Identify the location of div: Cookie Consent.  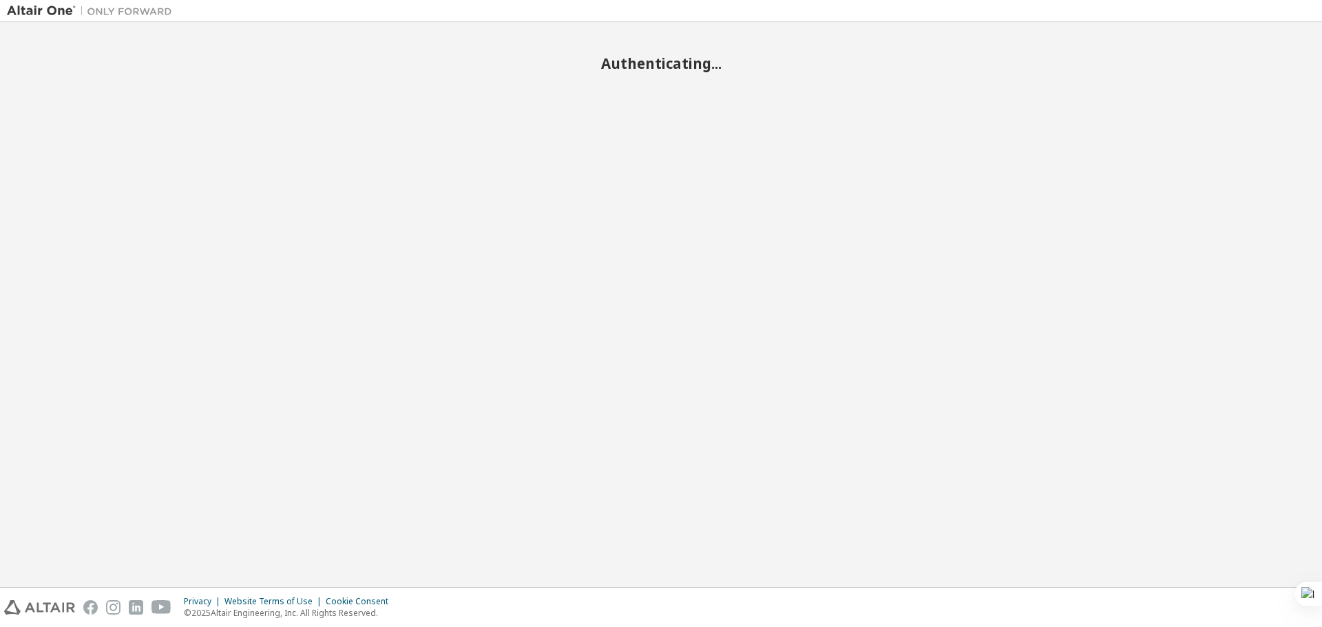
(361, 602).